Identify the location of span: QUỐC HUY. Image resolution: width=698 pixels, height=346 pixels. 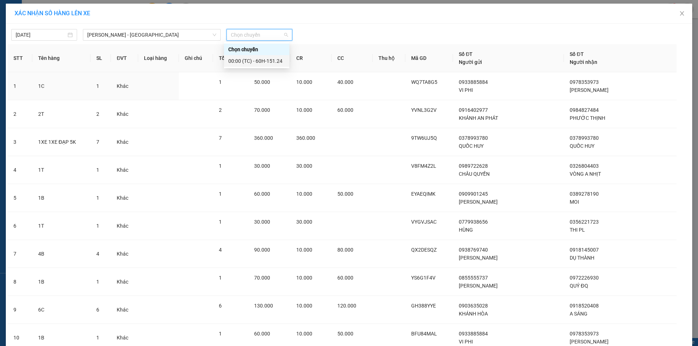
(582, 146).